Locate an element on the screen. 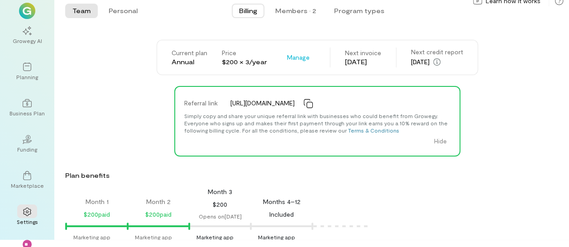  div: Month 2 is located at coordinates (159, 202).